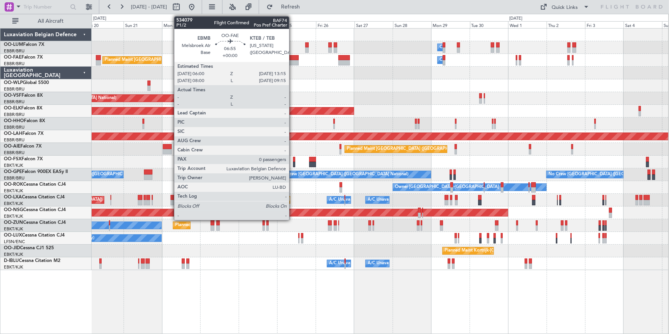  Describe the element at coordinates (643, 25) in the screenshot. I see `div: Sat 4` at that location.